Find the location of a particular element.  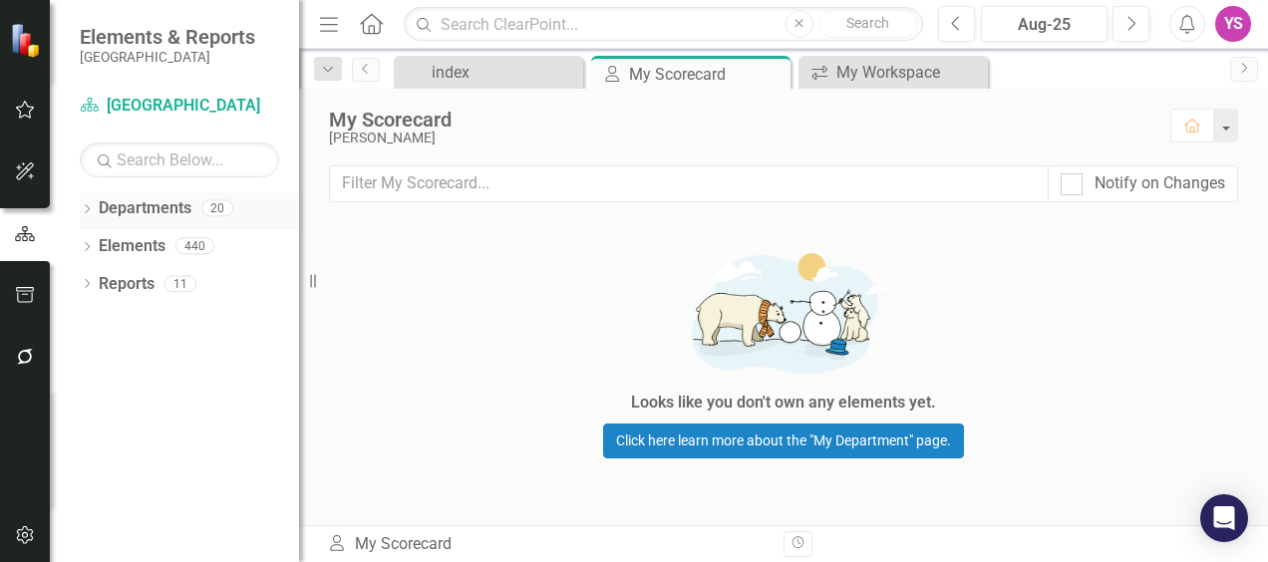

div: YS is located at coordinates (1233, 24).